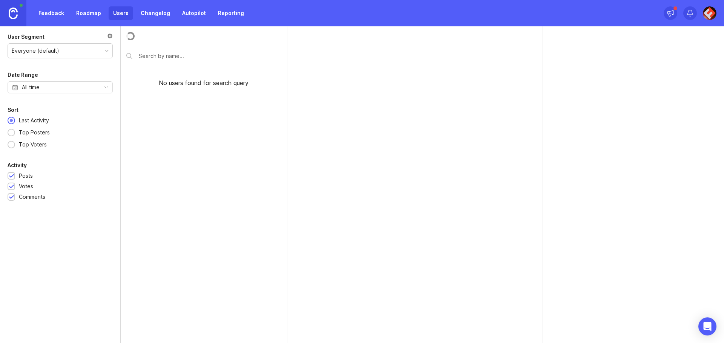 The width and height of the screenshot is (724, 343). I want to click on div: Open Intercom Messenger, so click(707, 327).